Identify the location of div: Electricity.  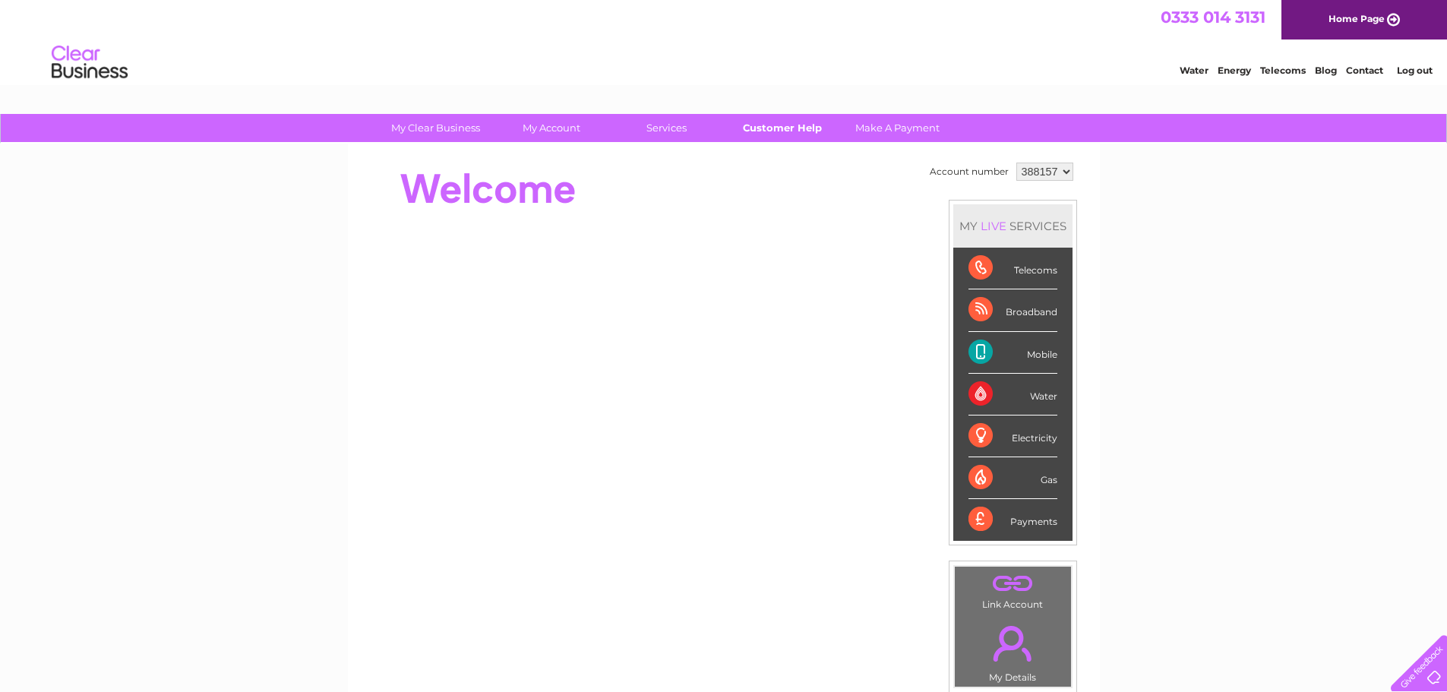
(1012, 436).